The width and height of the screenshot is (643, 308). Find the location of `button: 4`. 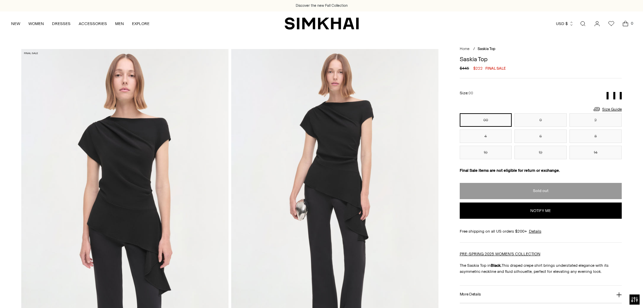

button: 4 is located at coordinates (486, 136).